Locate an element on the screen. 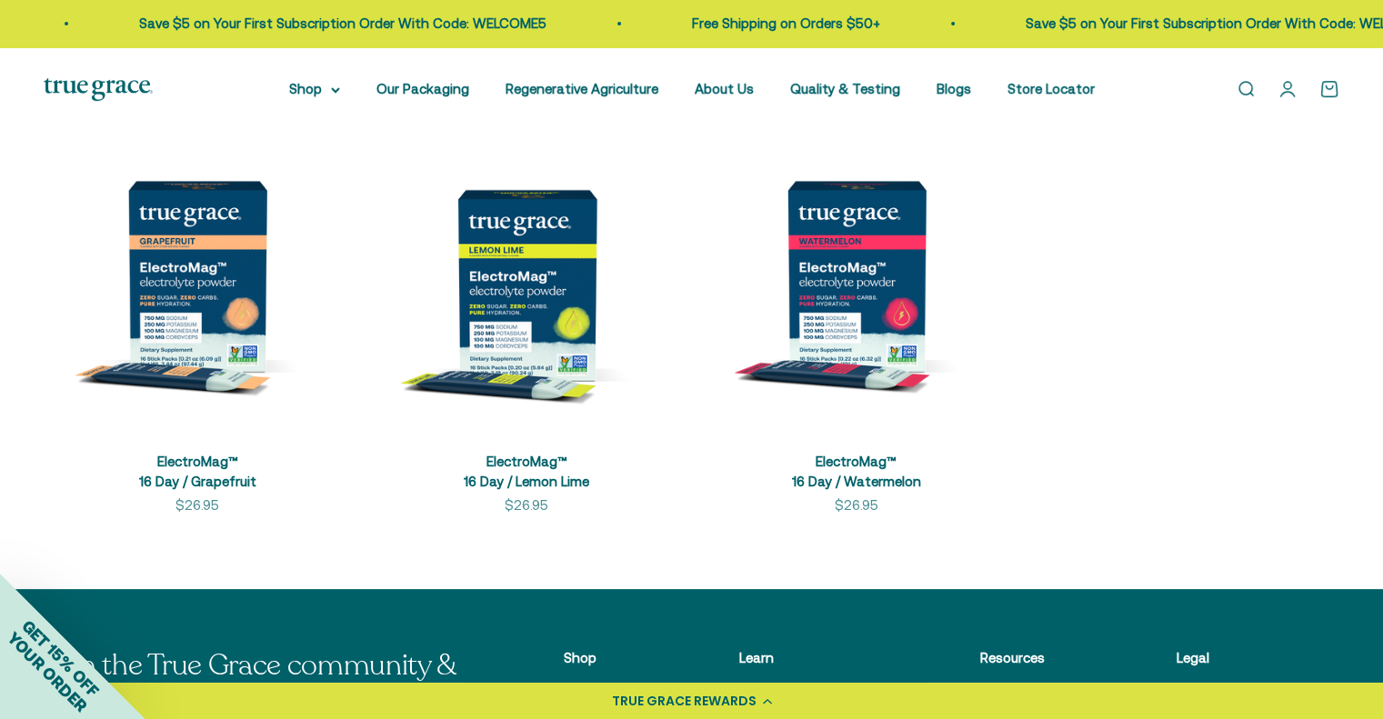 The width and height of the screenshot is (1383, 719). a: Store Locator is located at coordinates (1051, 88).